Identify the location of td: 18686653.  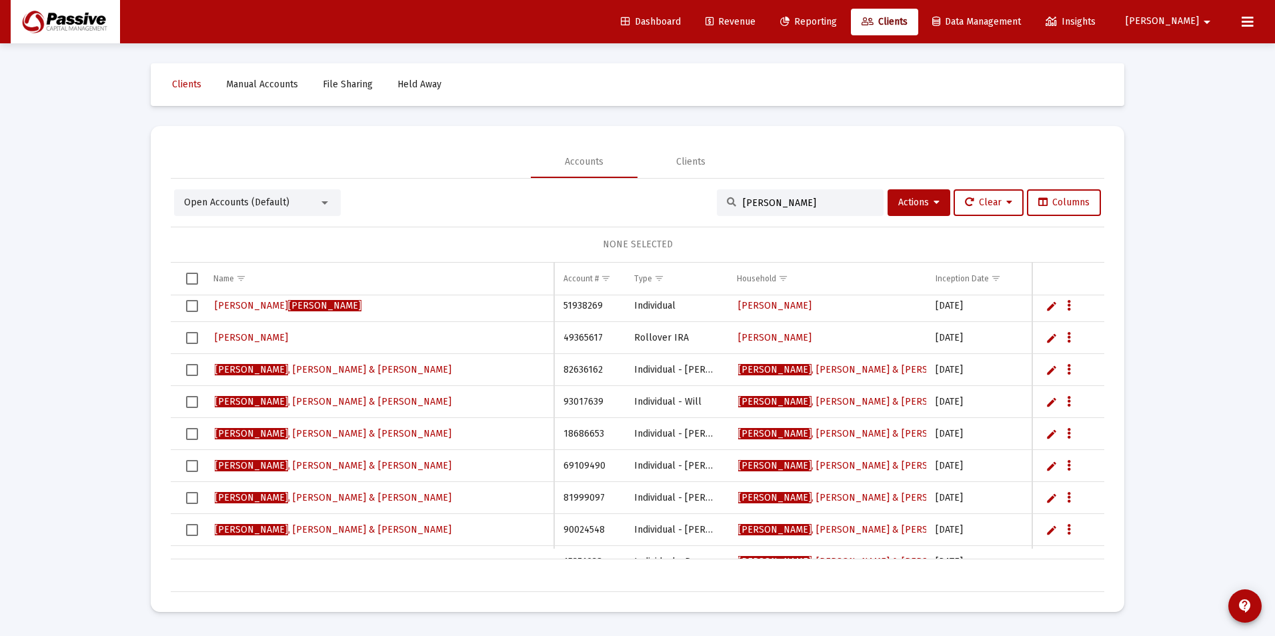
(590, 434).